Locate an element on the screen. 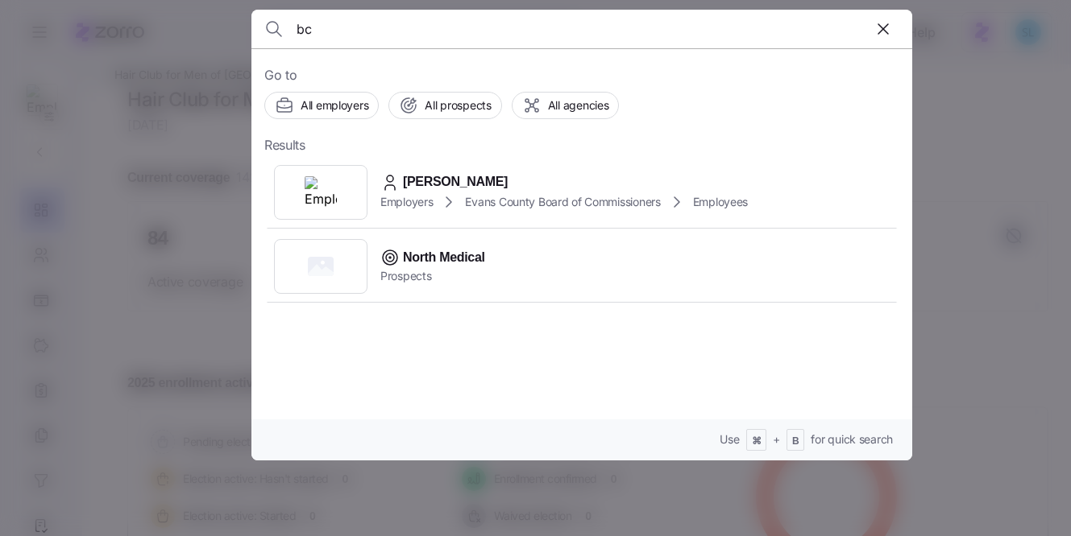 The width and height of the screenshot is (1071, 536). span: All agencies is located at coordinates (578, 106).